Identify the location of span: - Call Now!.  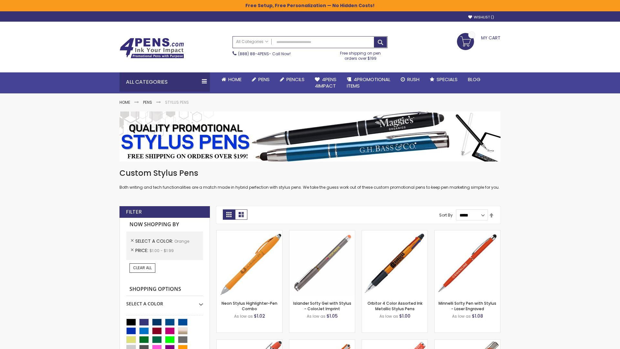
(264, 54).